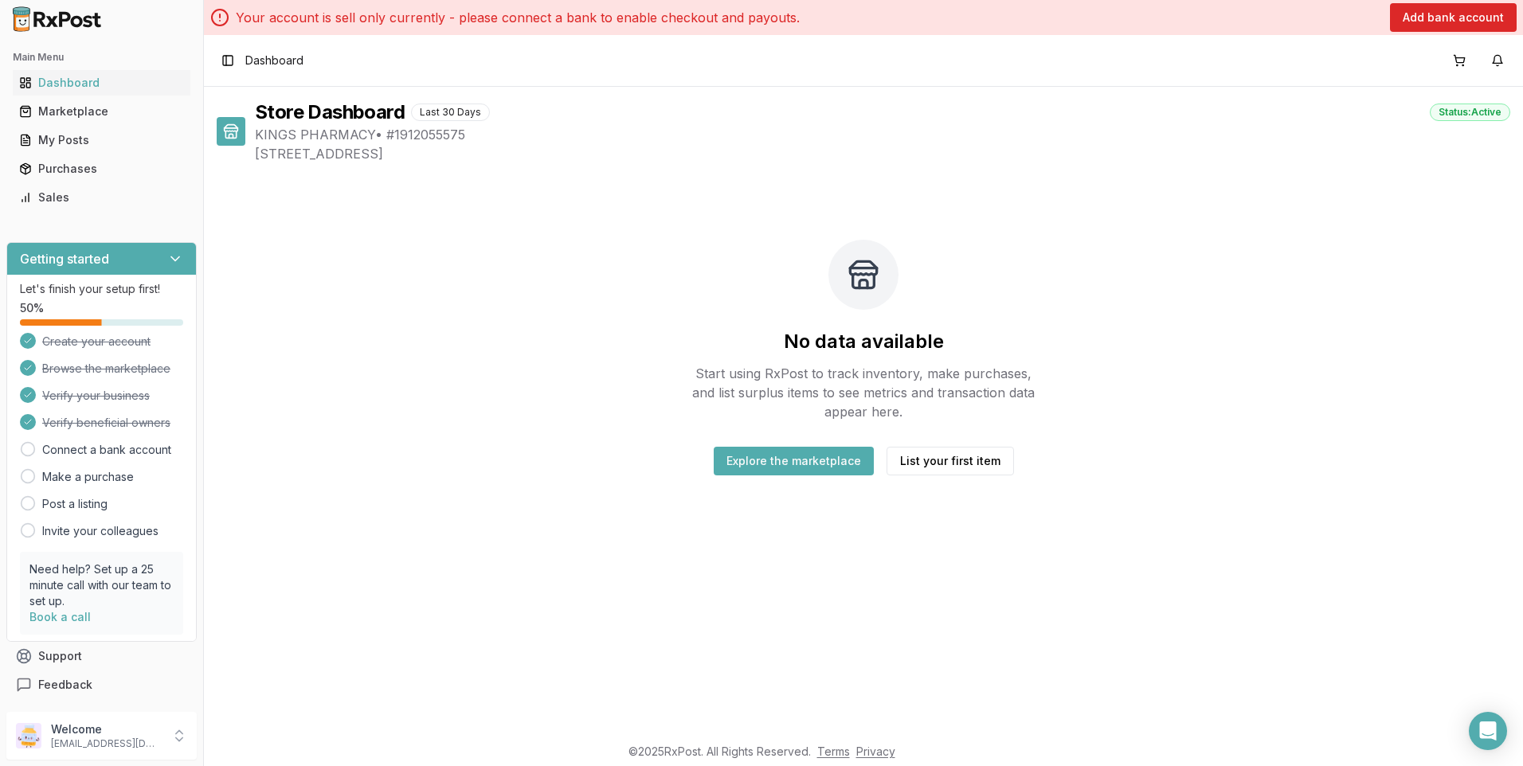  Describe the element at coordinates (863, 393) in the screenshot. I see `p: Start using RxPost to track inventory, make purchases, and list surplus items to see metrics and ...` at that location.